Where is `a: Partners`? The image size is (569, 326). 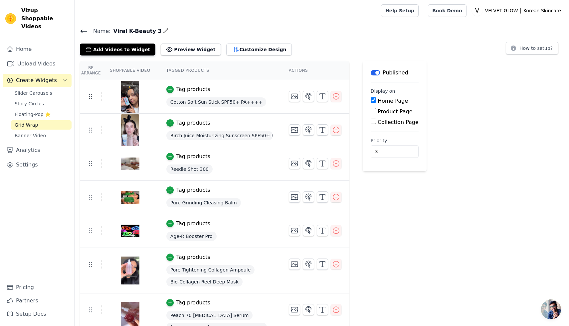 a: Partners is located at coordinates (37, 301).